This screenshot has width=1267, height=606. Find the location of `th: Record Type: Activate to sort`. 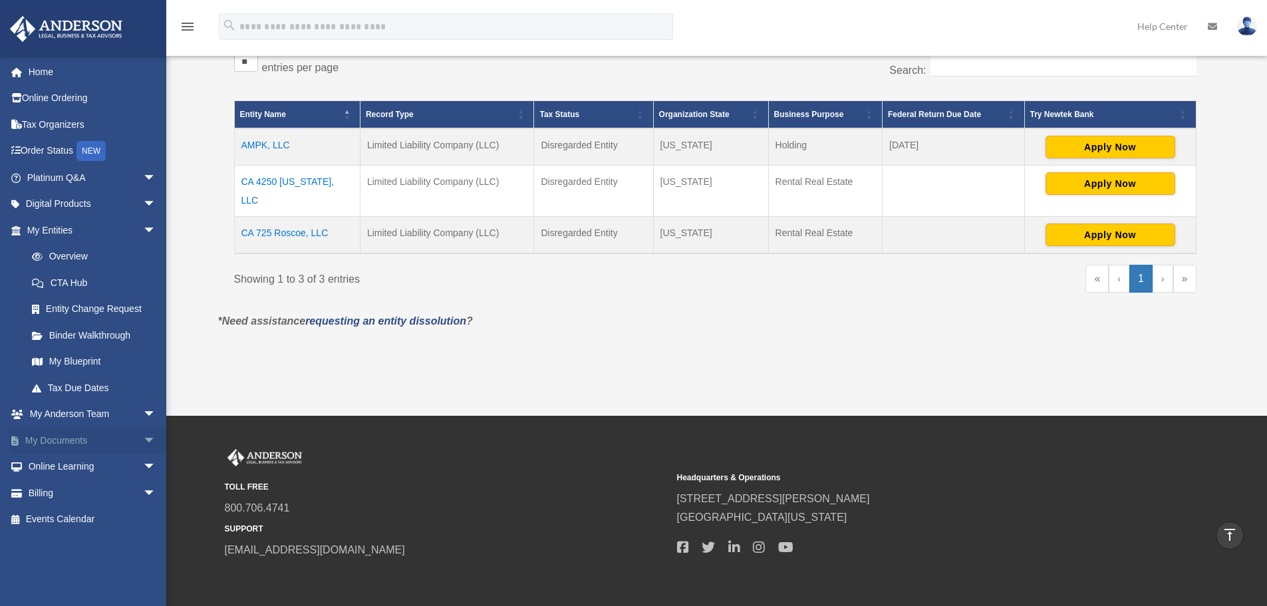

th: Record Type: Activate to sort is located at coordinates (447, 115).